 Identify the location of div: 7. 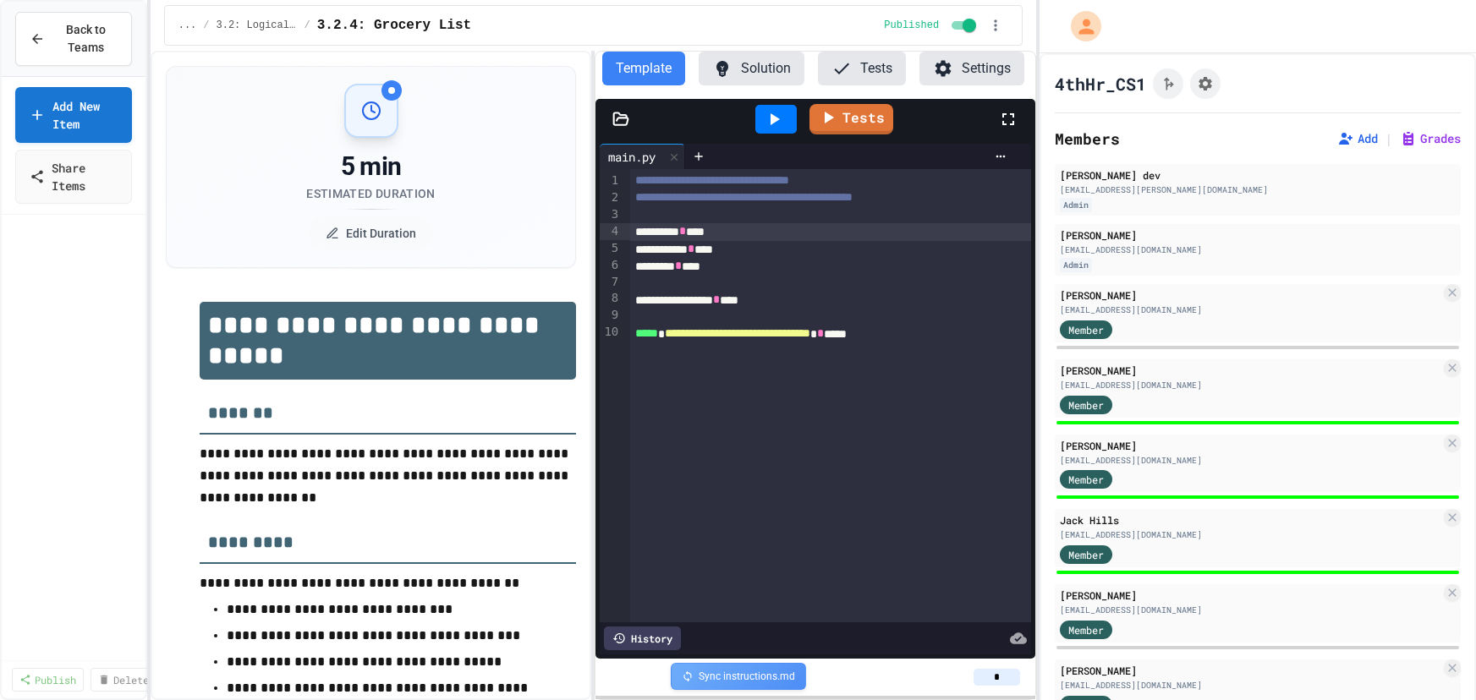
(610, 283).